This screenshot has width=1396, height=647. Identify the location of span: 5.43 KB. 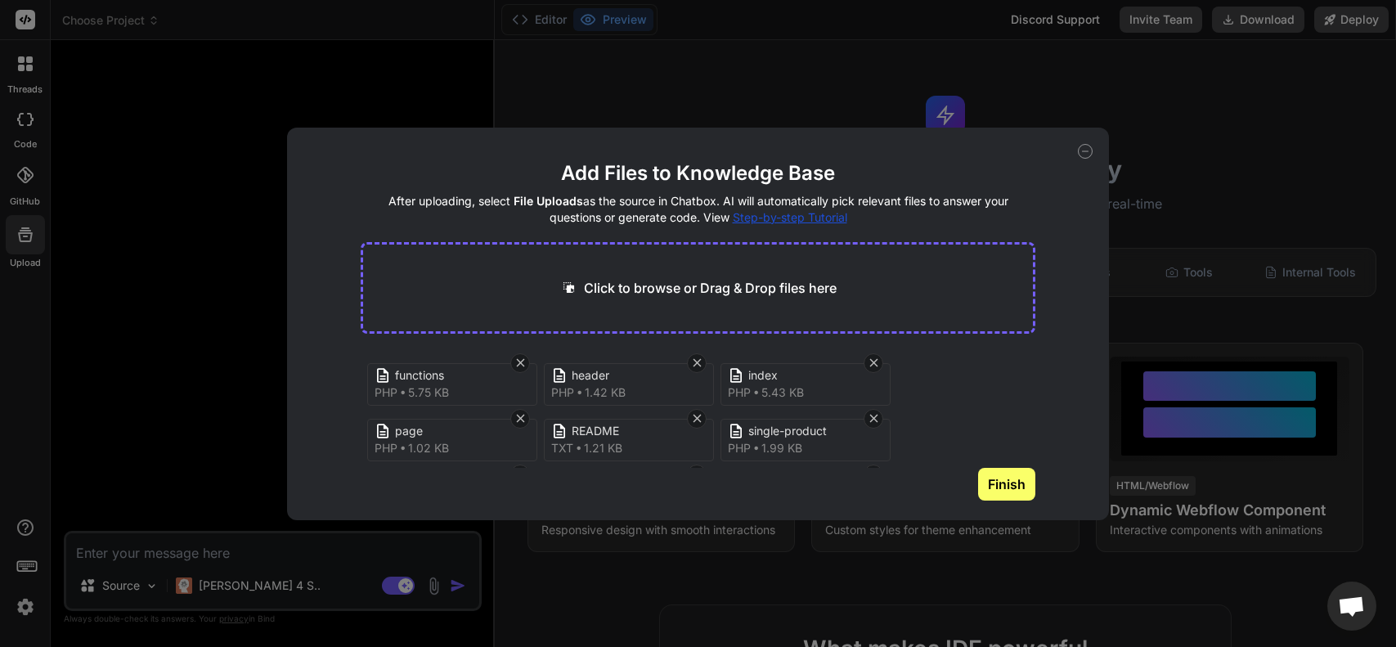
(782, 392).